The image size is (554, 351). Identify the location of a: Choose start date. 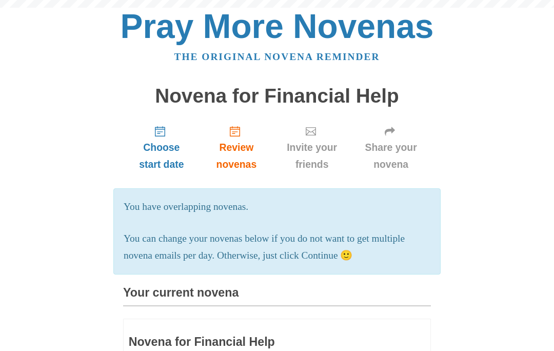
(162, 147).